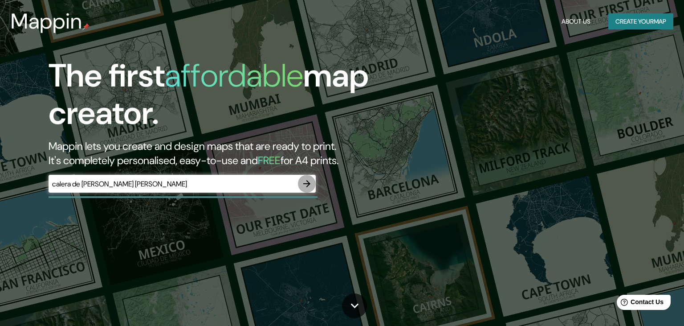  I want to click on input: Choose your favourite place, so click(173, 184).